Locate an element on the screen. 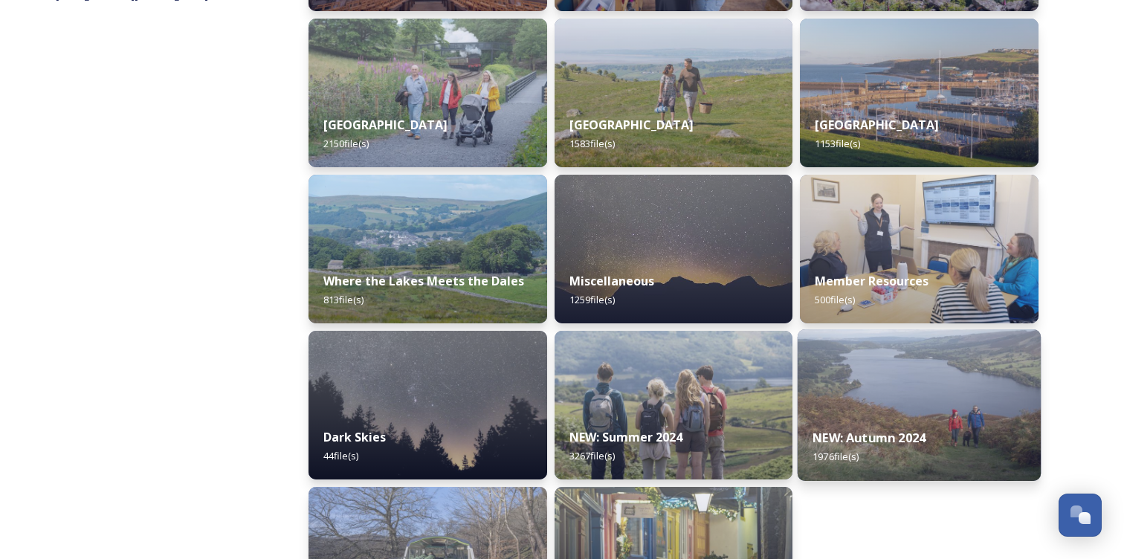 This screenshot has height=559, width=1124. span: 3267 file(s) is located at coordinates (592, 456).